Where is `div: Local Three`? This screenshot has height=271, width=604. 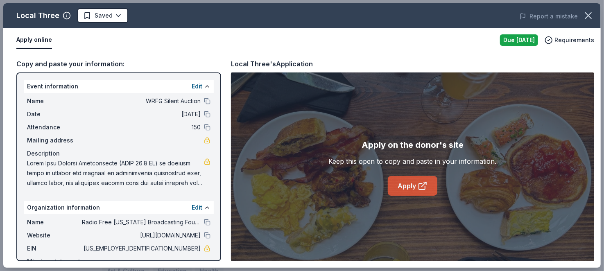
div: Local Three is located at coordinates (38, 16).